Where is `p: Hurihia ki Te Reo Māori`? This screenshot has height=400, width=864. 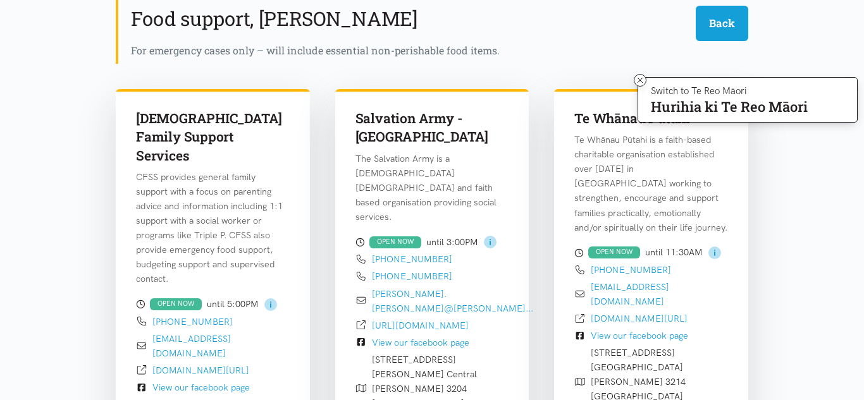
p: Hurihia ki Te Reo Māori is located at coordinates (729, 107).